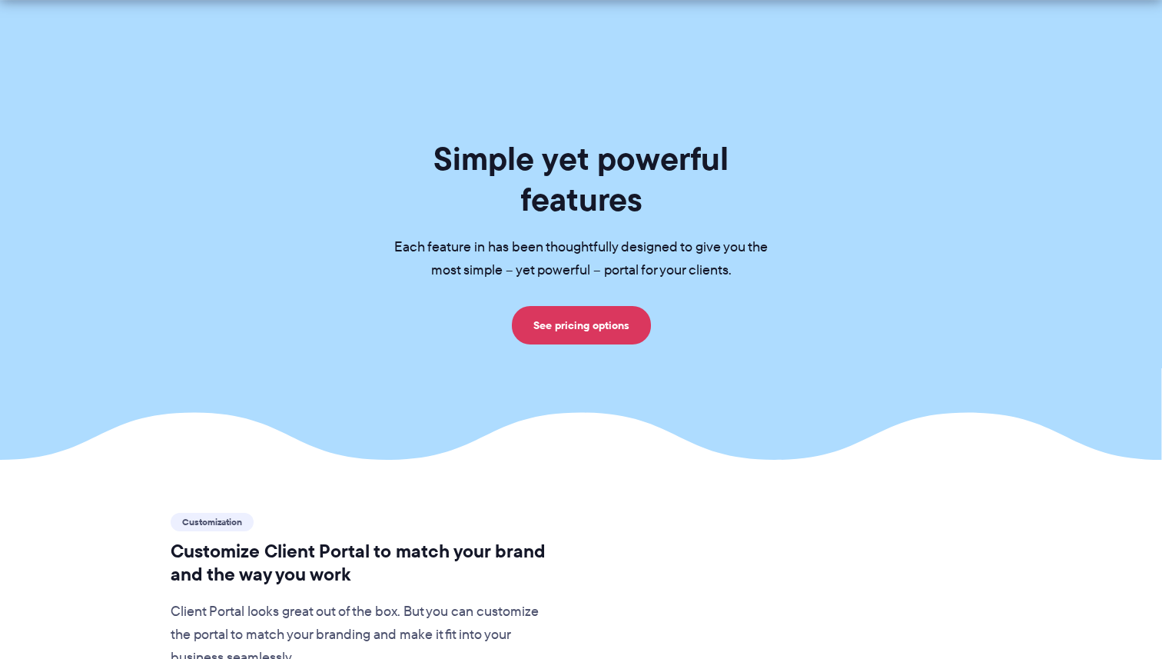 Image resolution: width=1162 pixels, height=659 pixels. Describe the element at coordinates (364, 563) in the screenshot. I see `h2: Customize Client Portal to match your brand and the way you work` at that location.